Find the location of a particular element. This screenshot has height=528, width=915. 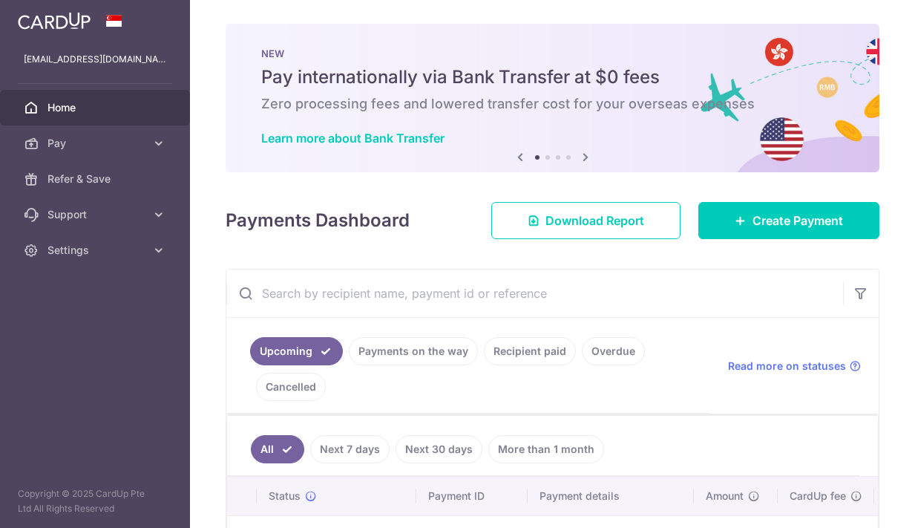

img: Bank transfer banner is located at coordinates (552, 98).